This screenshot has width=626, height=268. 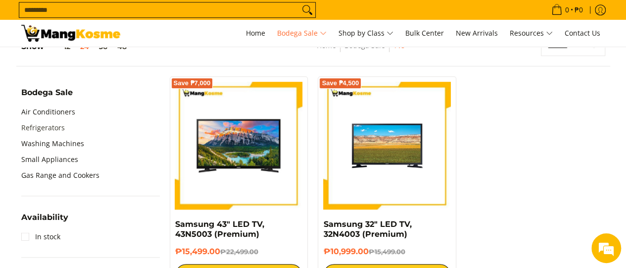 I want to click on img: Bodega Sale l Mang Kosme: Cost-Efficient &amp; Quality Home Appliances, so click(x=71, y=33).